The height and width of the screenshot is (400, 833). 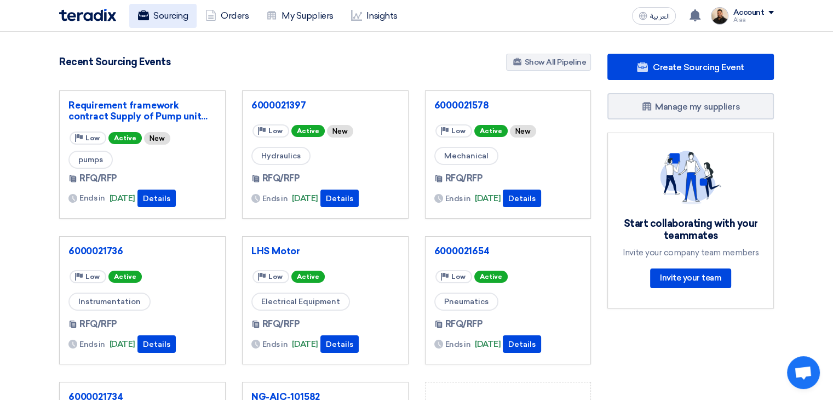 I want to click on h4: Recent Sourcing Events, so click(x=114, y=62).